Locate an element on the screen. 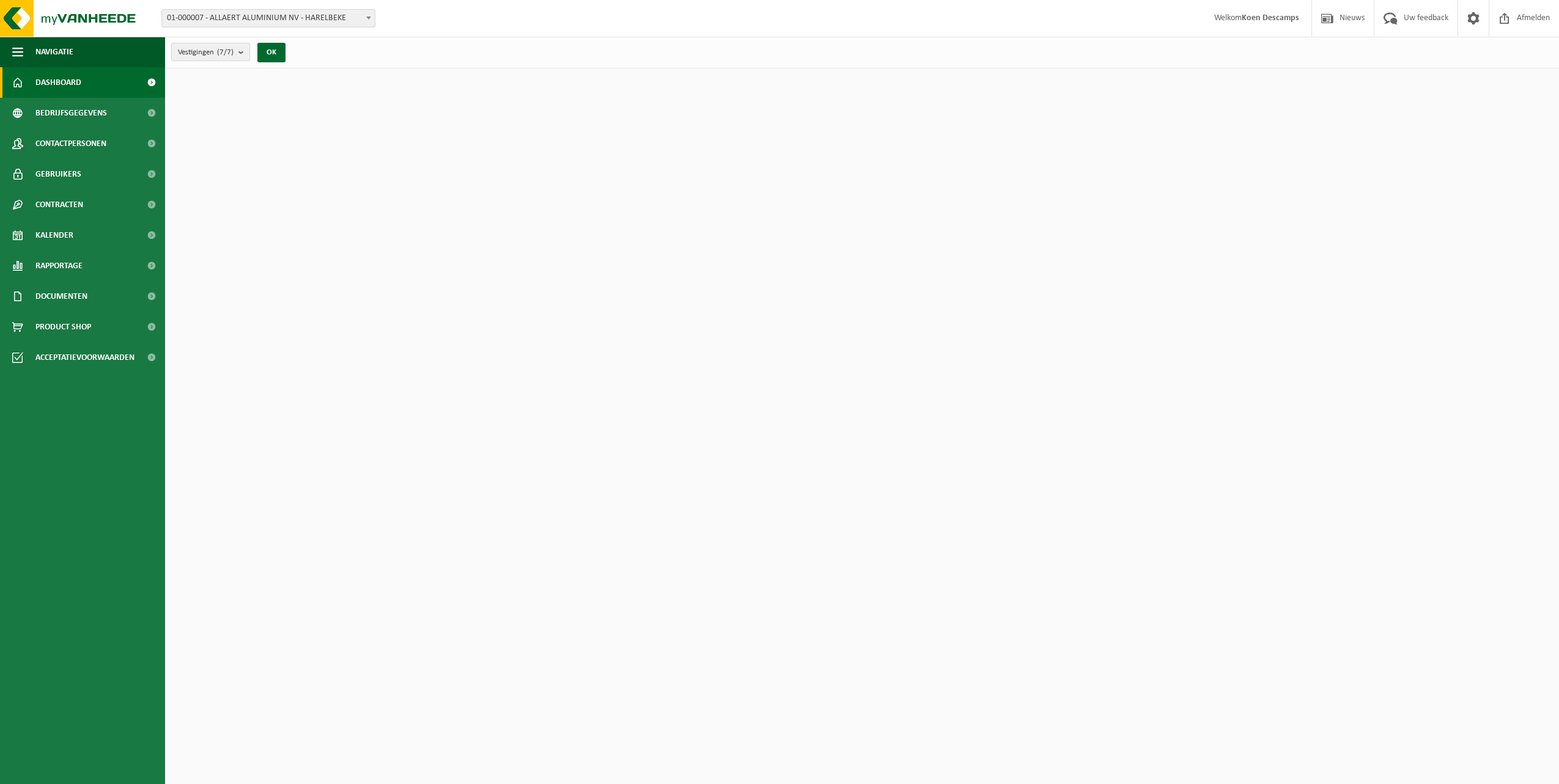  button: Vestigingen(7/7) is located at coordinates (211, 52).